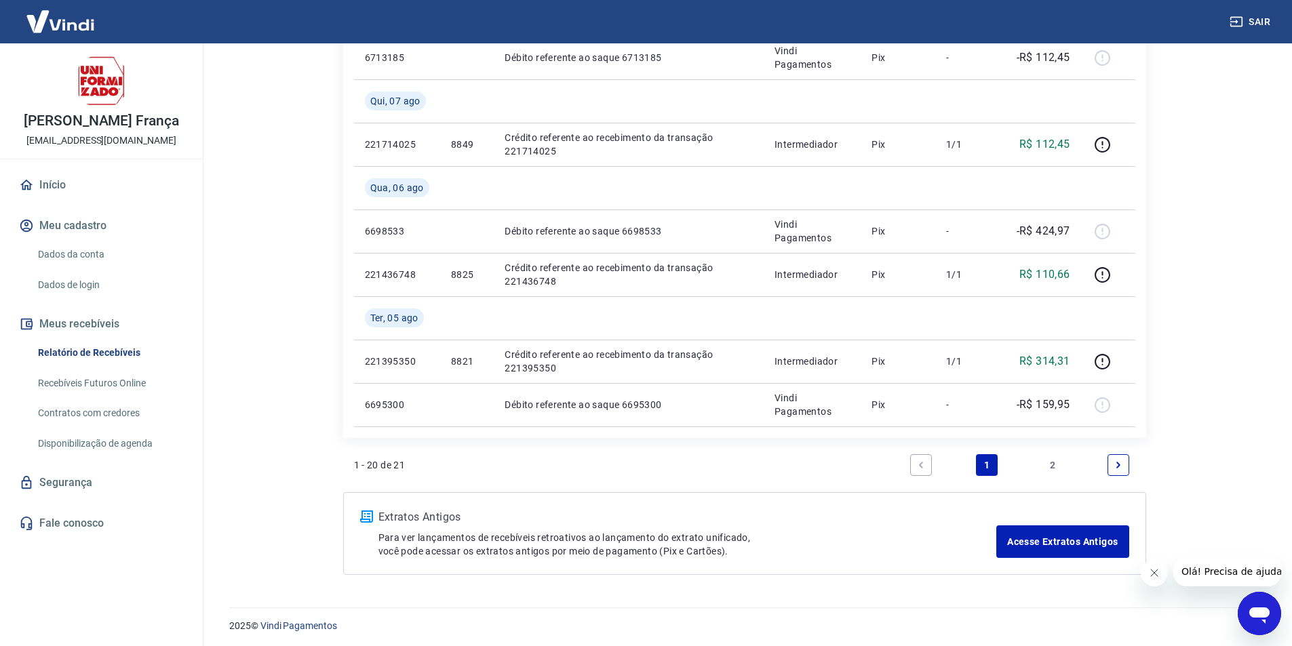 The width and height of the screenshot is (1292, 646). I want to click on a: Previous page, so click(921, 465).